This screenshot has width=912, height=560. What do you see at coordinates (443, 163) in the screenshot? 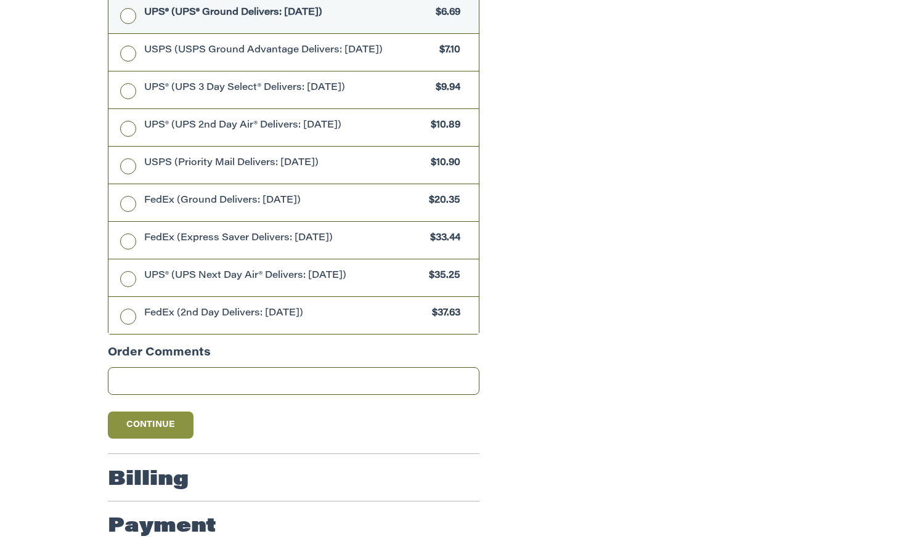
I see `span: $10.90` at bounding box center [443, 163].